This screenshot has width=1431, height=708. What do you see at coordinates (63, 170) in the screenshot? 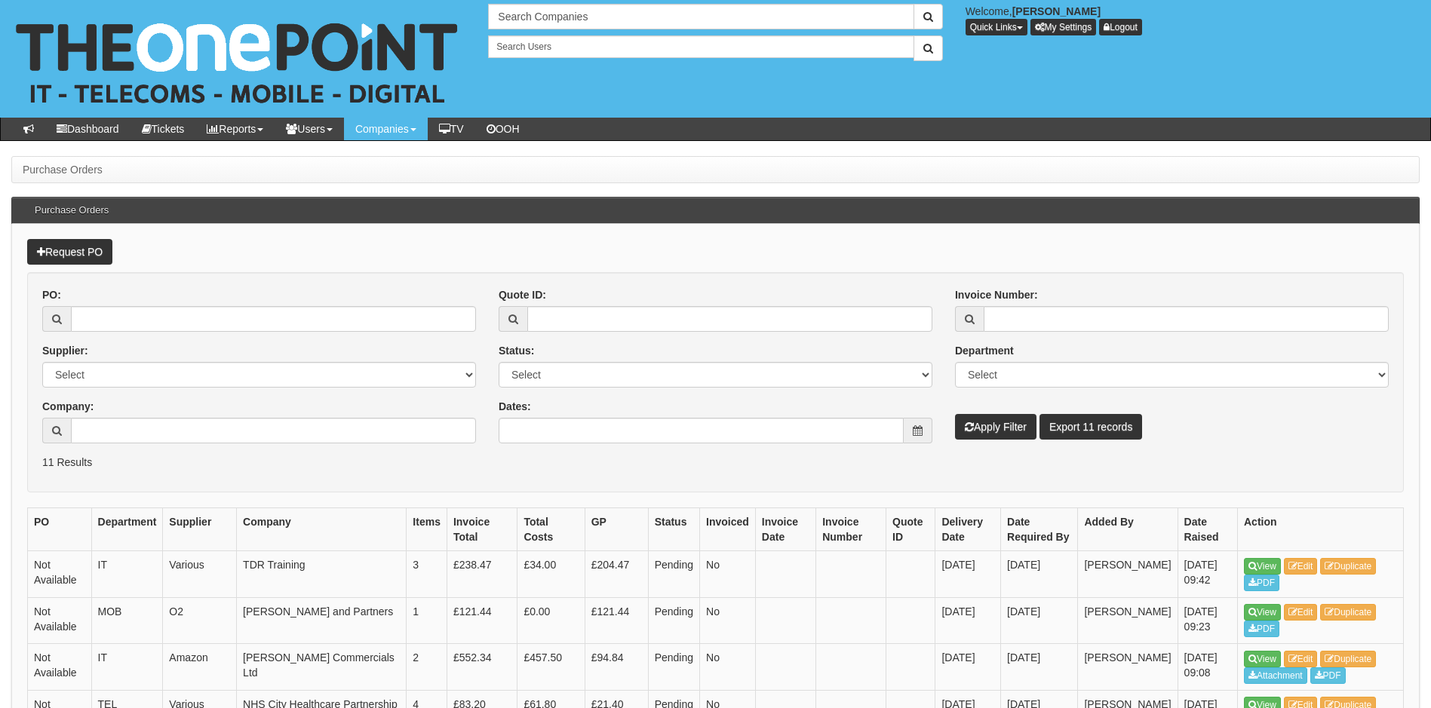
I see `li: Purchase Orders` at bounding box center [63, 170].